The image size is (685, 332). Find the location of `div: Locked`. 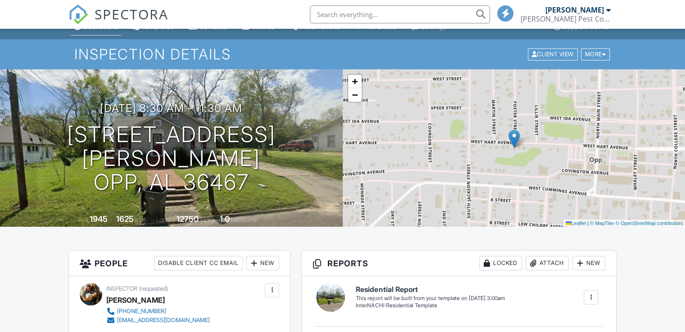

div: Locked is located at coordinates (500, 263).